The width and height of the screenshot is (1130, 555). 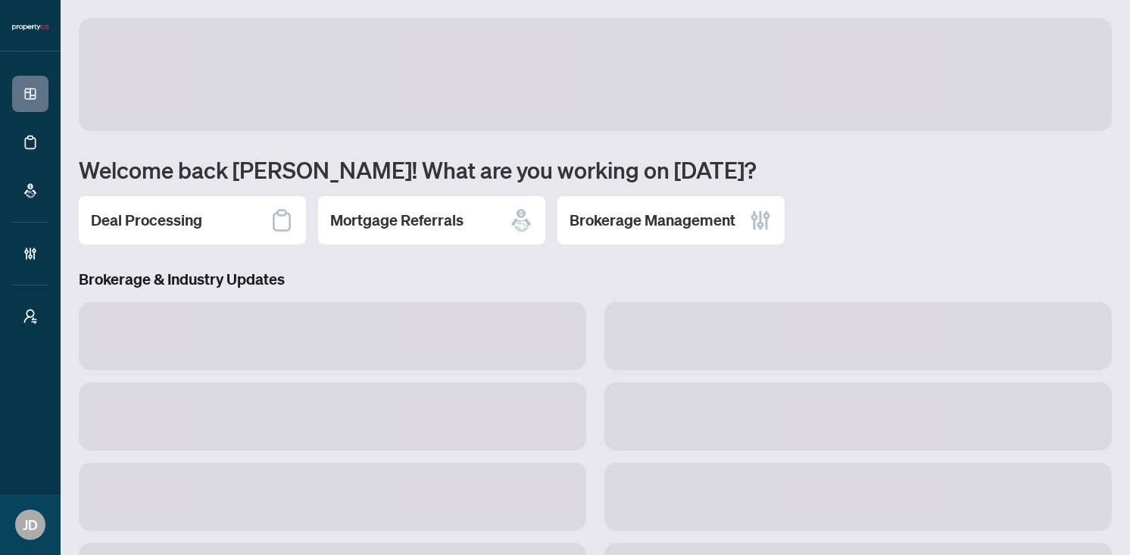 What do you see at coordinates (30, 525) in the screenshot?
I see `span: JD` at bounding box center [30, 525].